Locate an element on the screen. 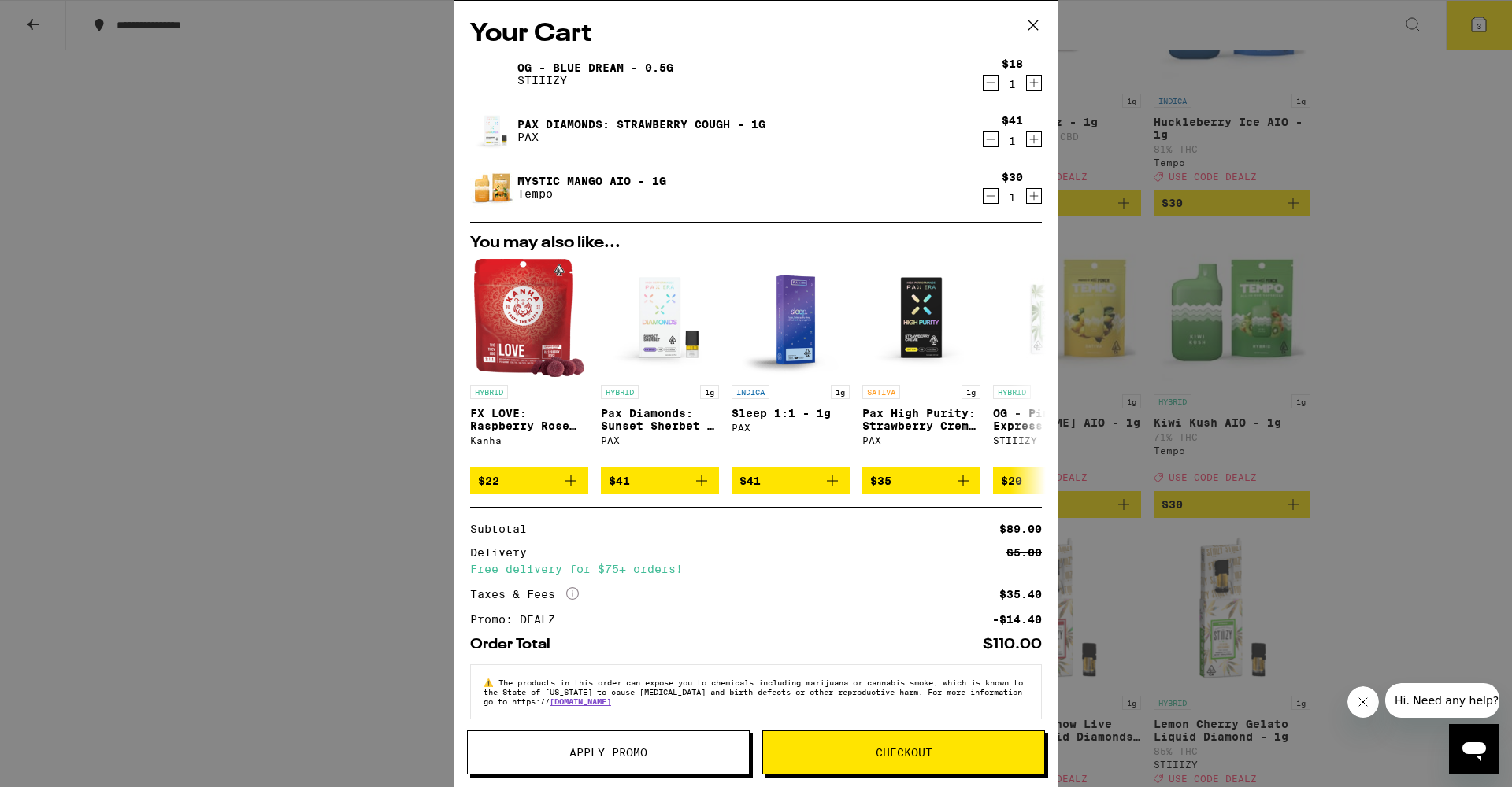  div: $30 is located at coordinates (1012, 177).